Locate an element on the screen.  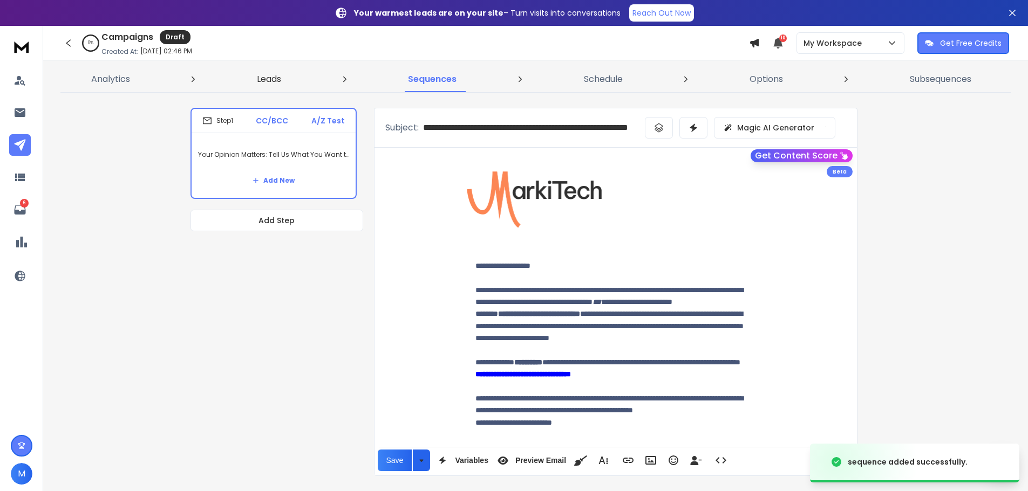
span: Preview Email is located at coordinates (541, 461).